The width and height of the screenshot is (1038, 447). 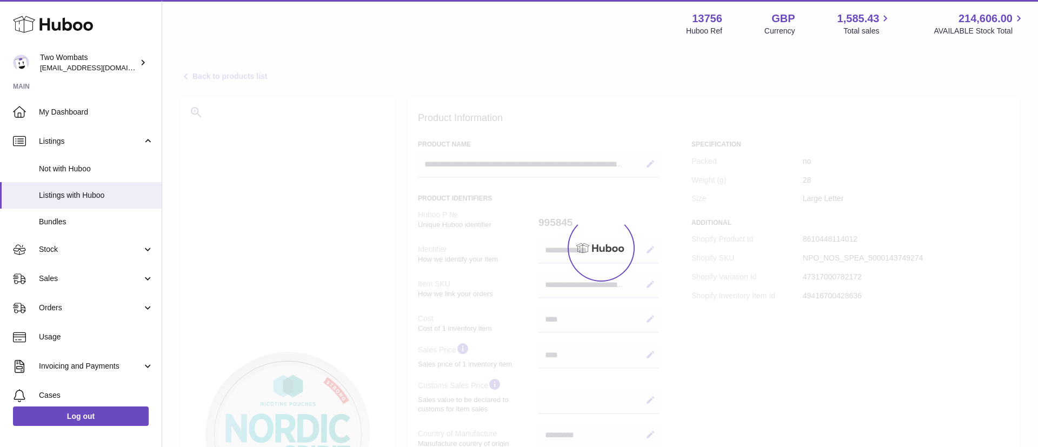 I want to click on span: 214,606.00, so click(x=985, y=18).